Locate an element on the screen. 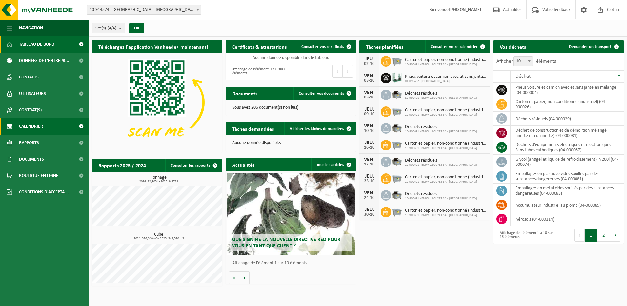 This screenshot has height=306, width=627. h3: Tonnage is located at coordinates (159, 179).